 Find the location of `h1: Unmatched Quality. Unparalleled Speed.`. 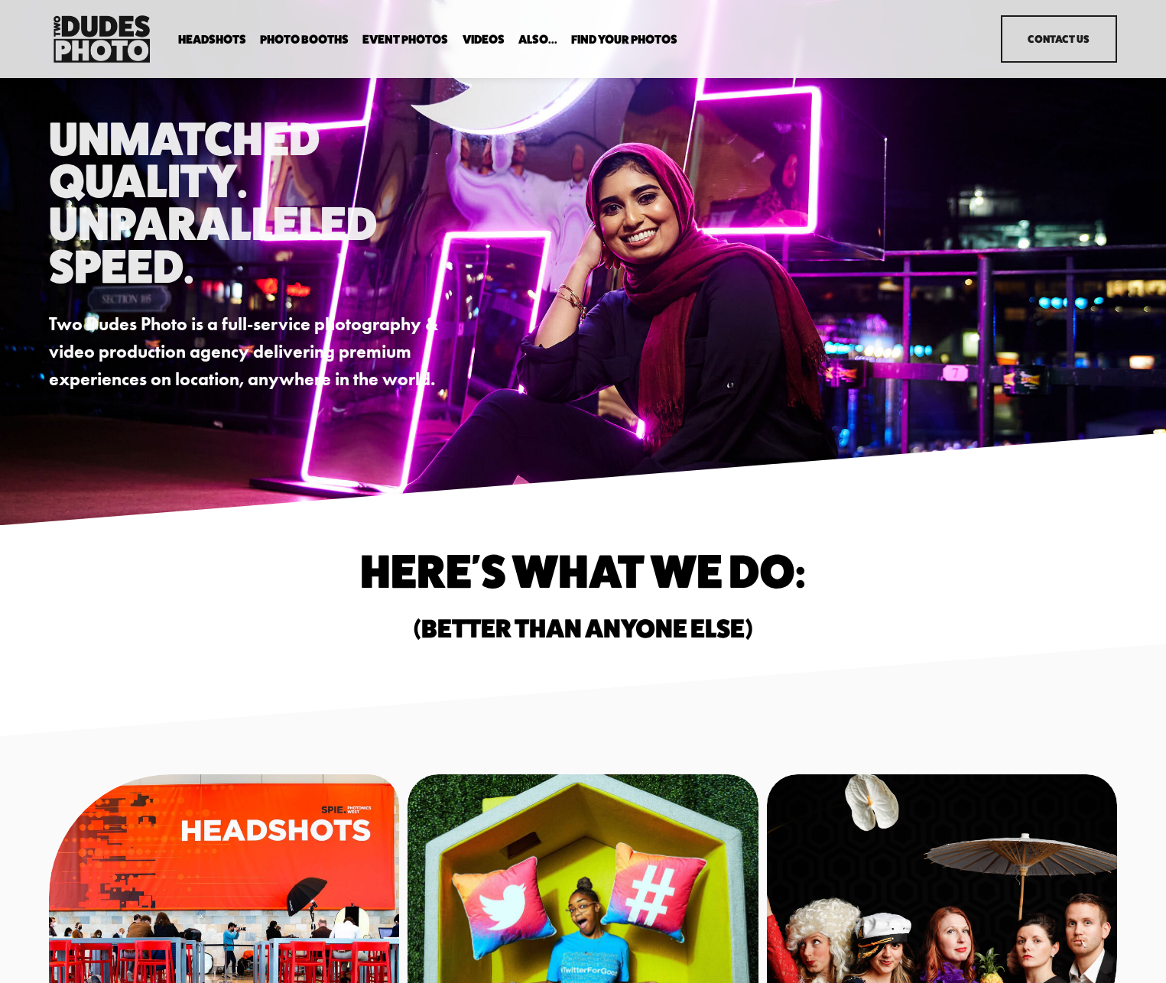

h1: Unmatched Quality. Unparalleled Speed. is located at coordinates (246, 202).